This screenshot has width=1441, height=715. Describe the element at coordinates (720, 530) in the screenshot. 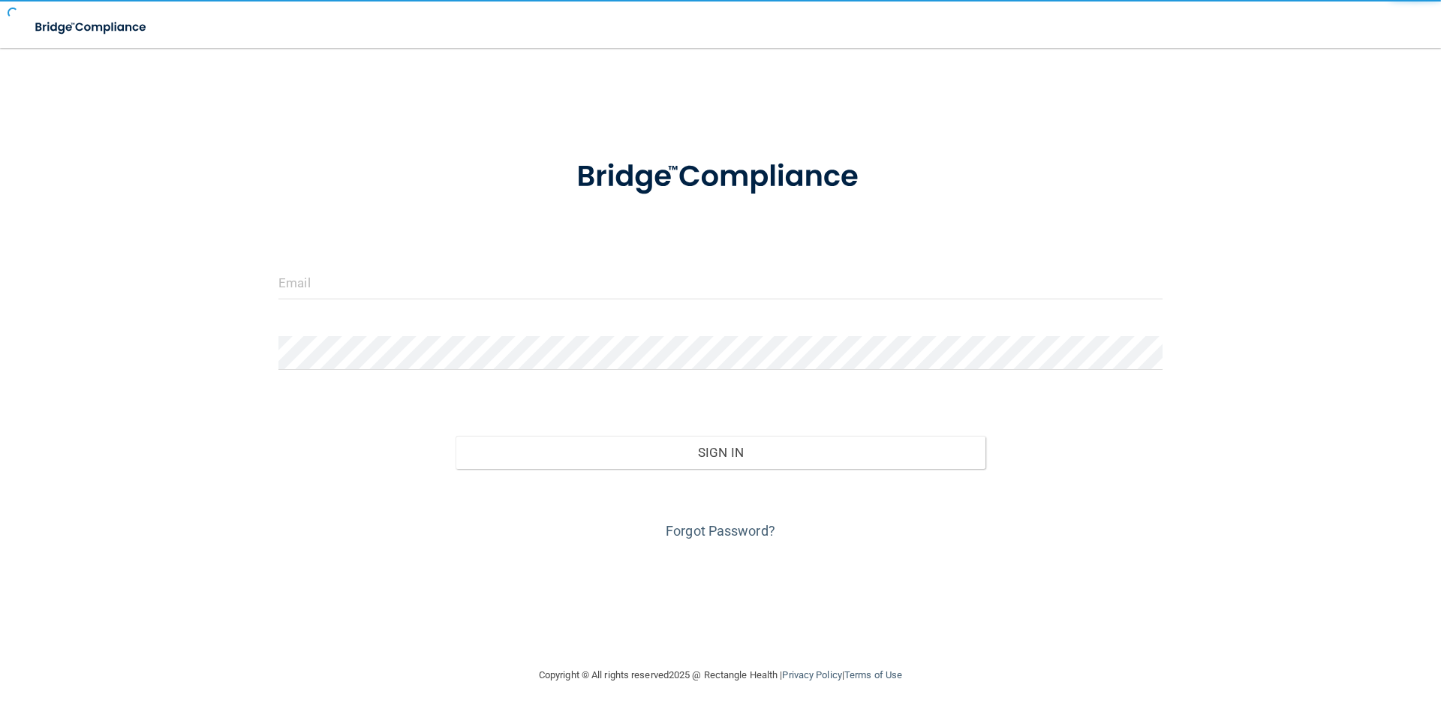

I see `a: Forgot Password?` at that location.